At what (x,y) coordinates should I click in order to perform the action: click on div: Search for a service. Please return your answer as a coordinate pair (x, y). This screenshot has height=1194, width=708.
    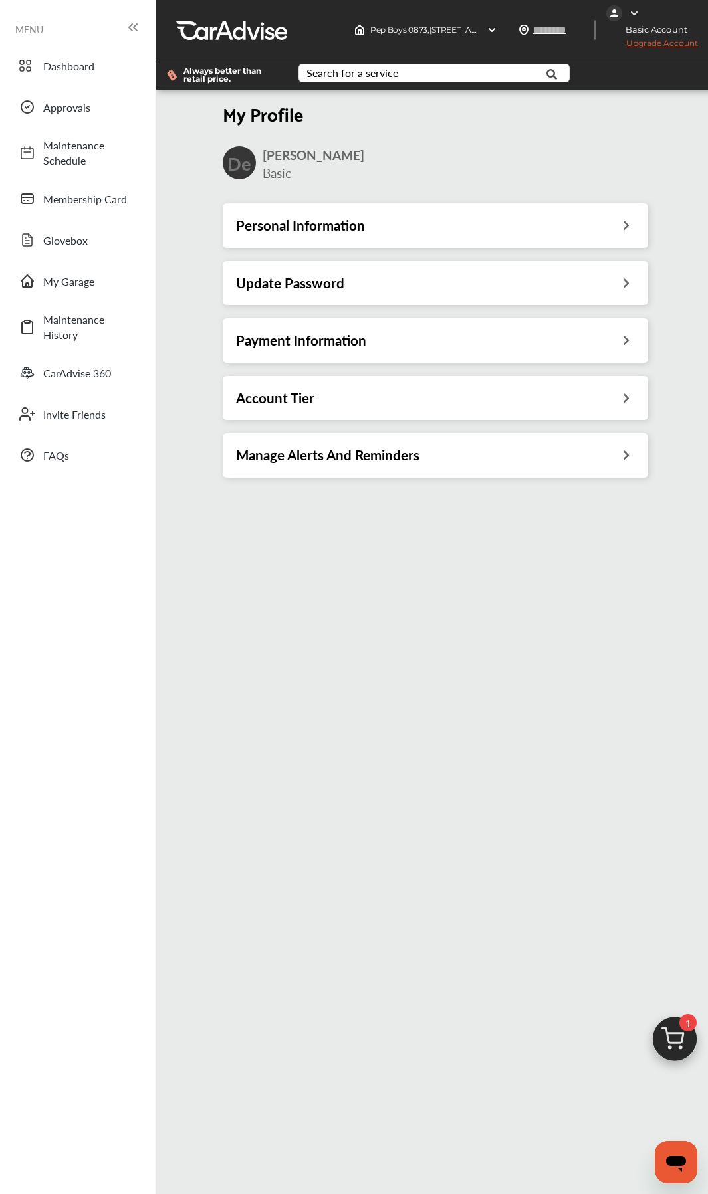
    Looking at the image, I should click on (352, 73).